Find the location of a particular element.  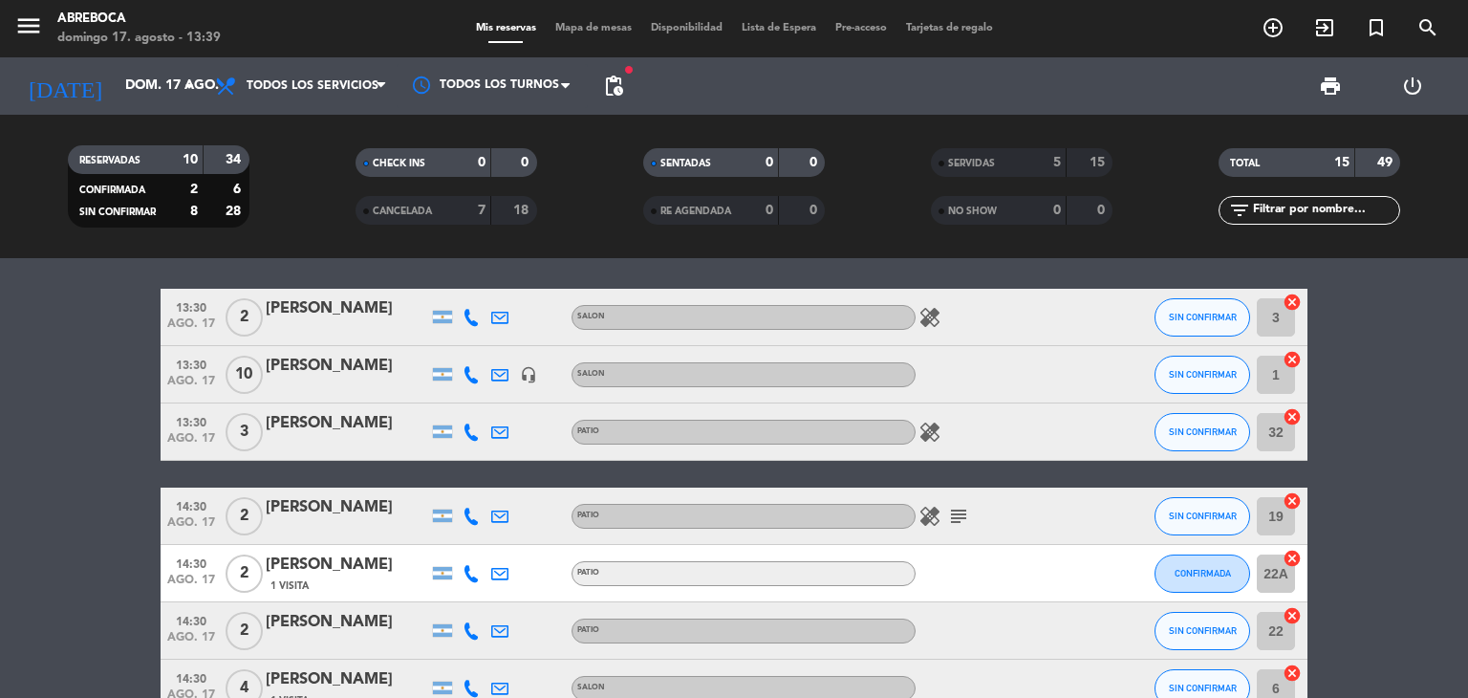

strong: 18 is located at coordinates (523, 210).